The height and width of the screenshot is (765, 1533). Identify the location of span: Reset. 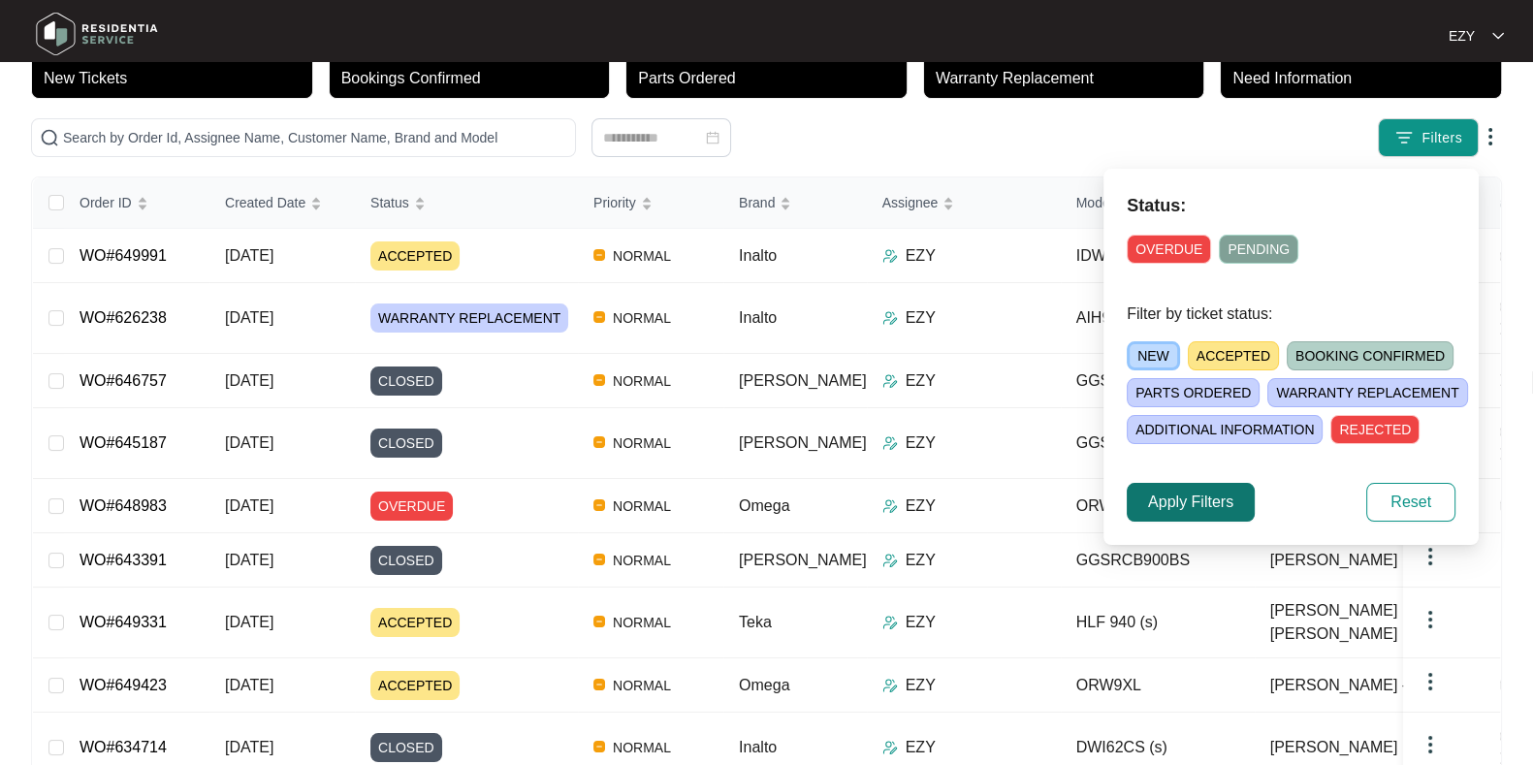
(1411, 502).